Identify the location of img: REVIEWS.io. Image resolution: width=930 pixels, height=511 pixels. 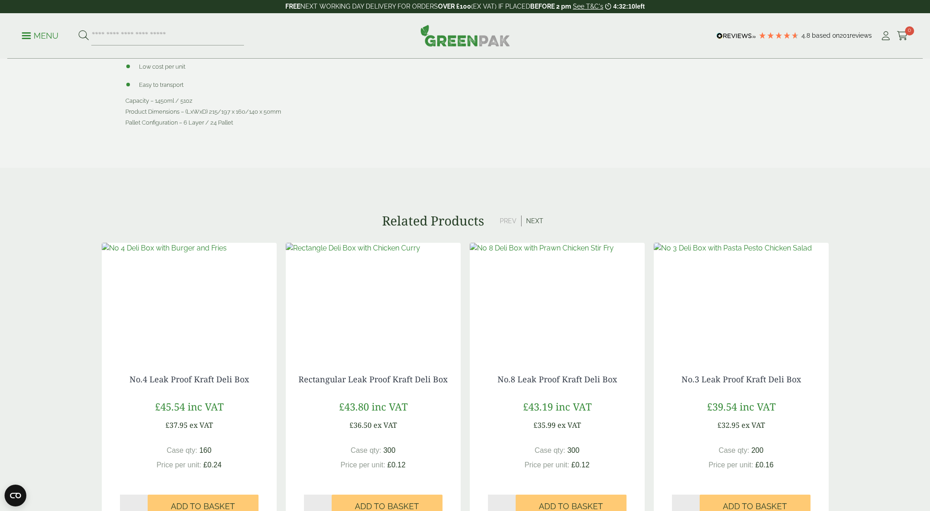
(736, 36).